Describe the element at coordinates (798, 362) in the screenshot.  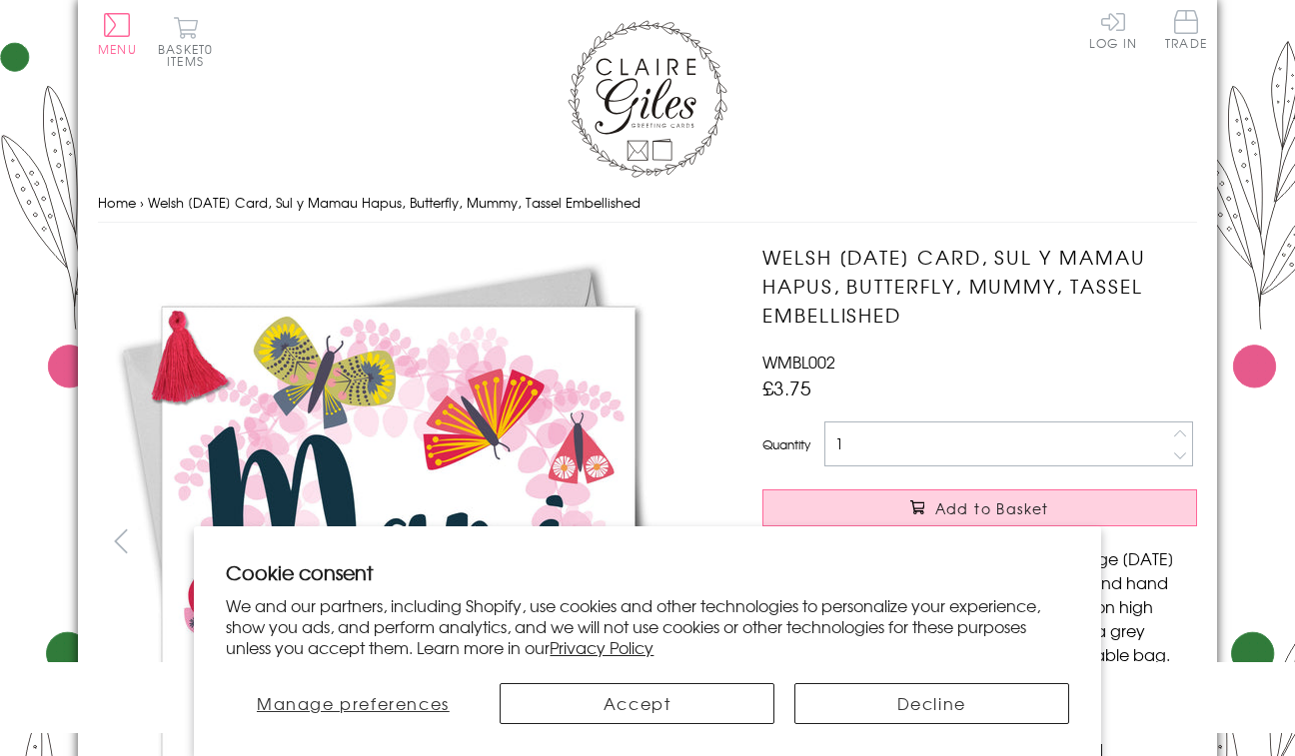
I see `span: WMBL002` at that location.